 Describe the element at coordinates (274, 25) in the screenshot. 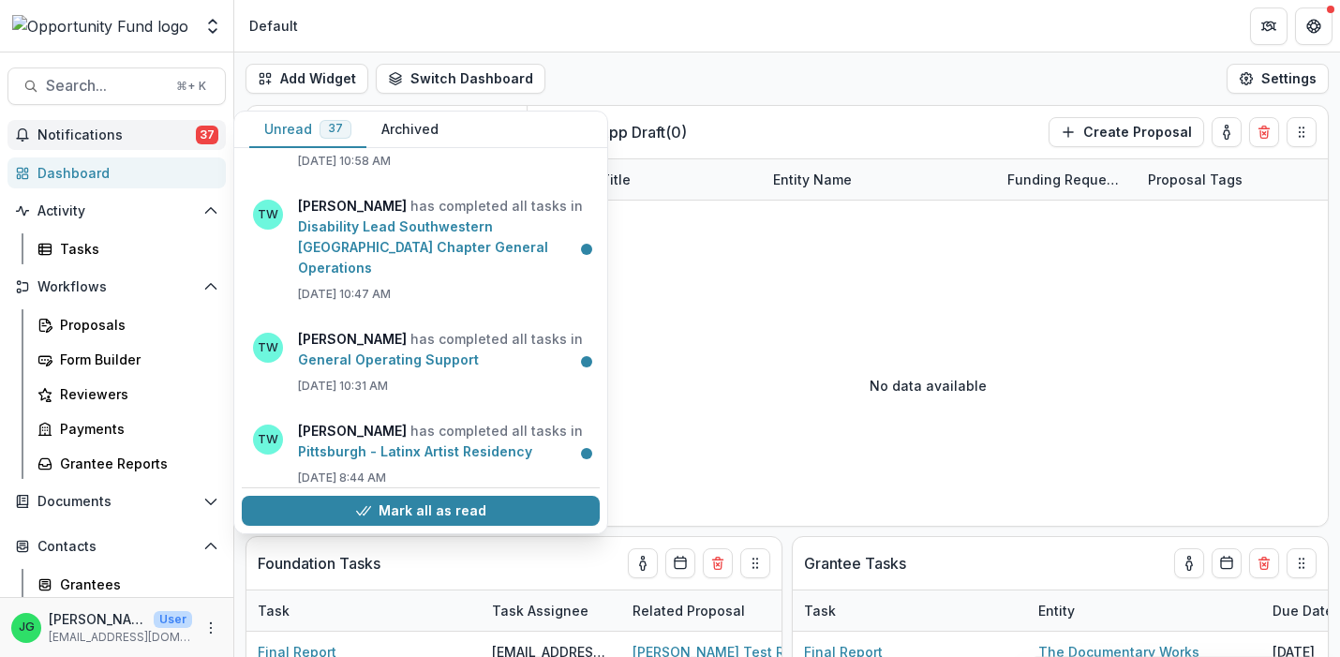

I see `div: Default` at that location.